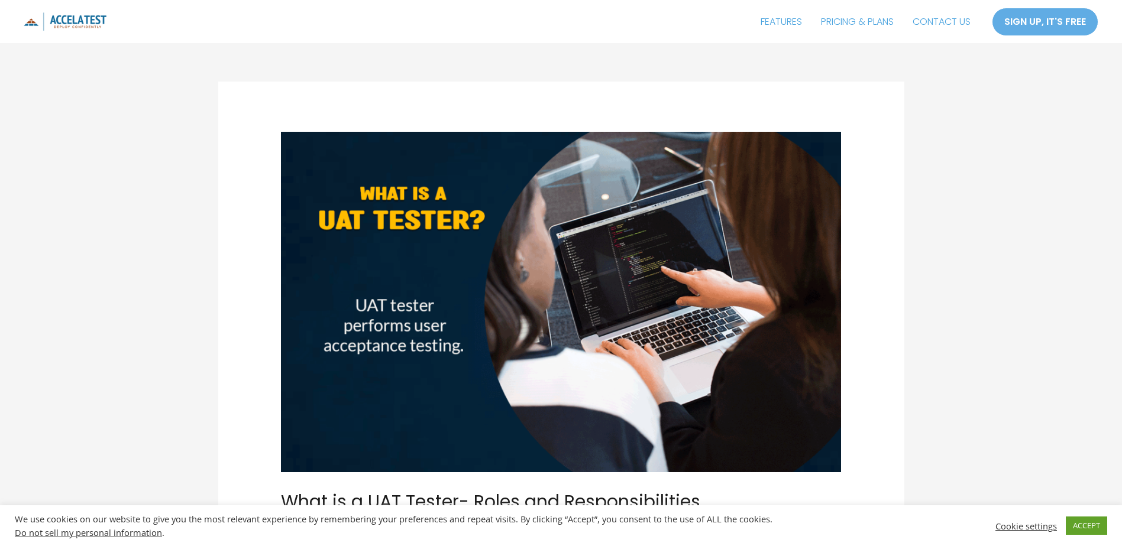 Image resolution: width=1122 pixels, height=546 pixels. What do you see at coordinates (397, 526) in the screenshot?
I see `div: We use cookies on our website to give you the most relevant experience by remembering your prefer...` at bounding box center [397, 526].